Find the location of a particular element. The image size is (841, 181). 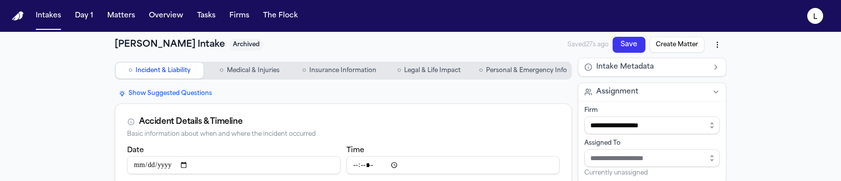

button: Intake Metadata is located at coordinates (652, 67).